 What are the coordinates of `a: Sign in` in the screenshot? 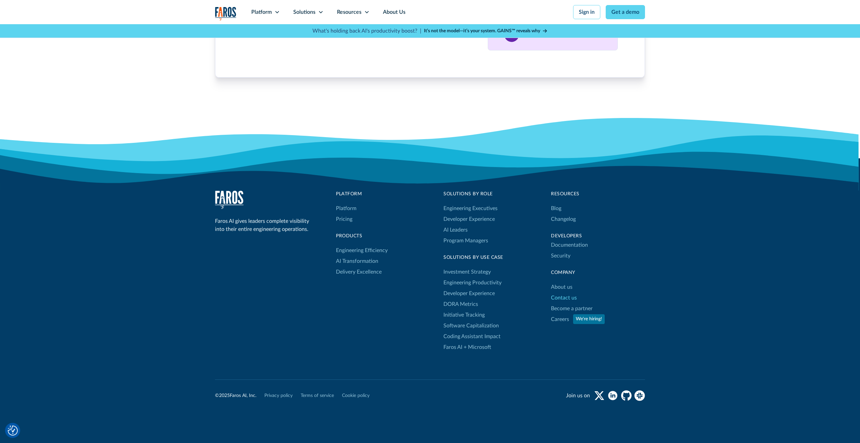 It's located at (586, 12).